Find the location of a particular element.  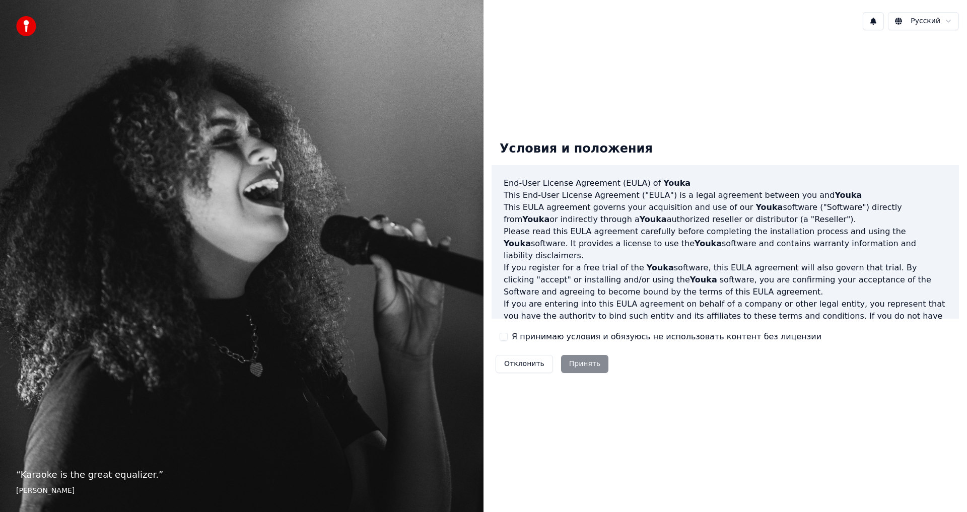

h3: End-User License Agreement (EULA) of is located at coordinates (726, 183).